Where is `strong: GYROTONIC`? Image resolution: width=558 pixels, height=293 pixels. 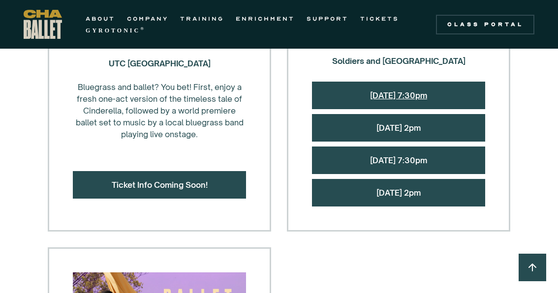
strong: GYROTONIC is located at coordinates (113, 30).